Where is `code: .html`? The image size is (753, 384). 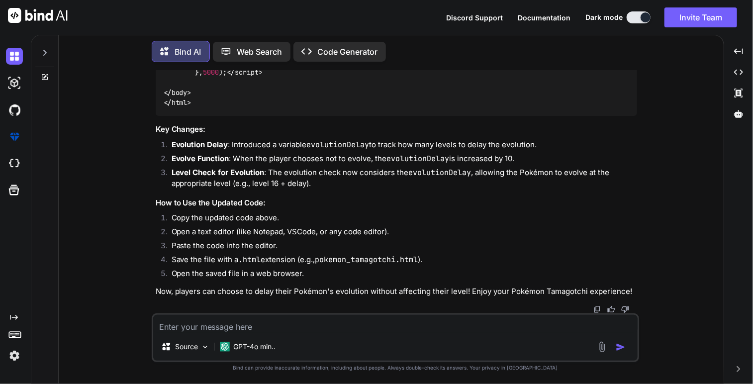 code: .html is located at coordinates (250, 260).